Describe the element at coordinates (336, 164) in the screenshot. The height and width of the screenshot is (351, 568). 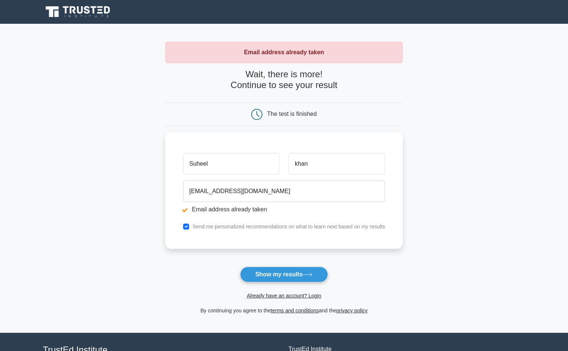
I see `input: Last name` at that location.